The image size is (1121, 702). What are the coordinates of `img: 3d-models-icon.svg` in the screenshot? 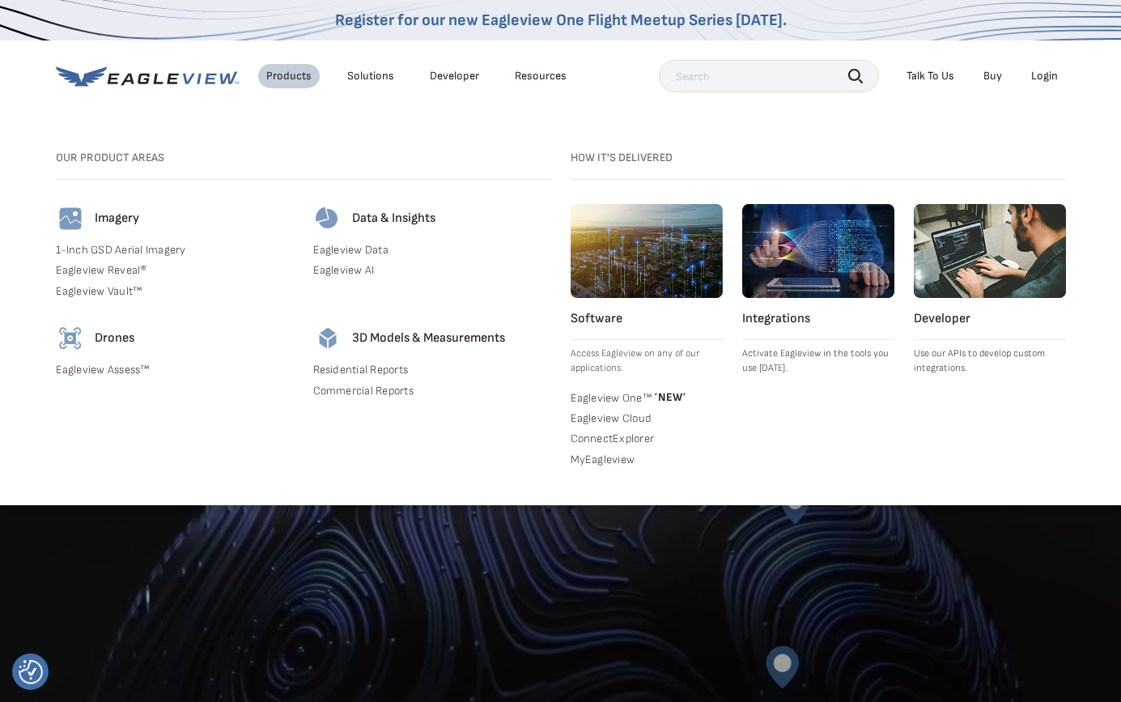 It's located at (328, 338).